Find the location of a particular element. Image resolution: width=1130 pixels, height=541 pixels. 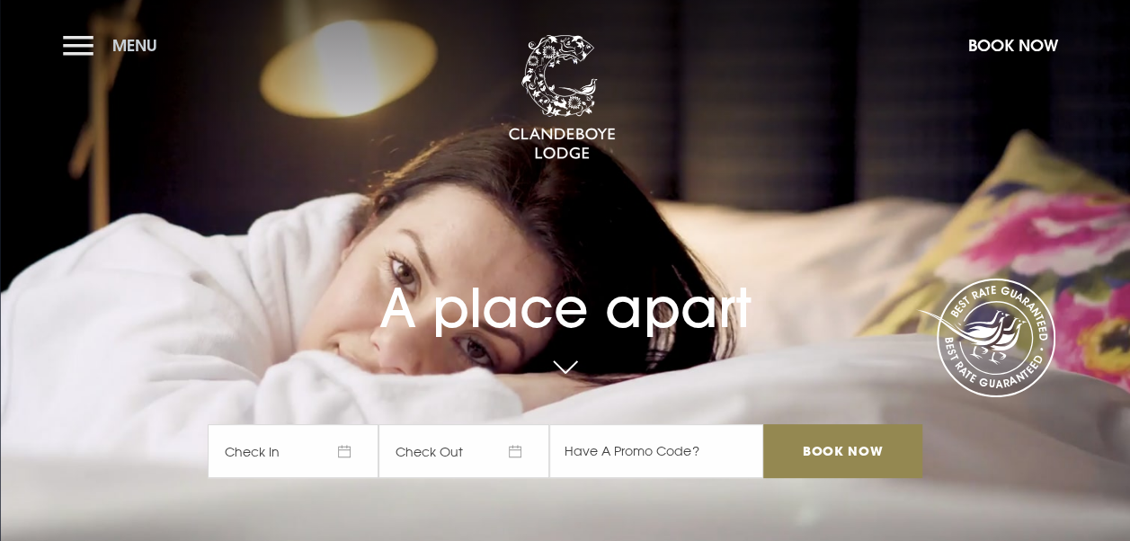

h1: A place apart is located at coordinates (565, 291).